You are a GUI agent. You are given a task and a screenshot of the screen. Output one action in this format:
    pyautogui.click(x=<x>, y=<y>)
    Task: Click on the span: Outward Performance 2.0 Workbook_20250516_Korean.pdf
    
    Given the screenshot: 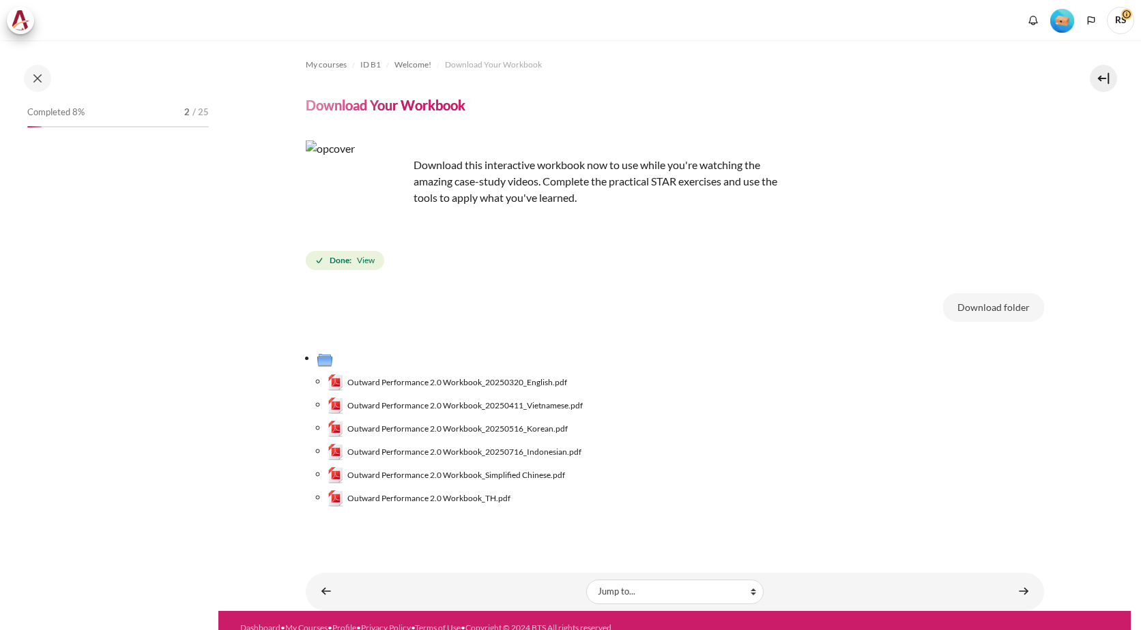 What is the action you would take?
    pyautogui.click(x=457, y=429)
    